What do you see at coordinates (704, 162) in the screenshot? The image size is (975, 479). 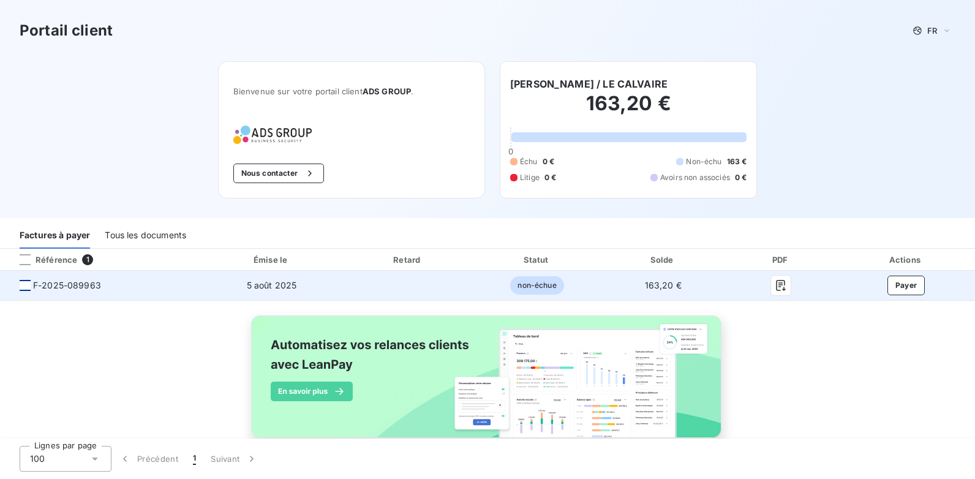 I see `span: Non-échu` at bounding box center [704, 162].